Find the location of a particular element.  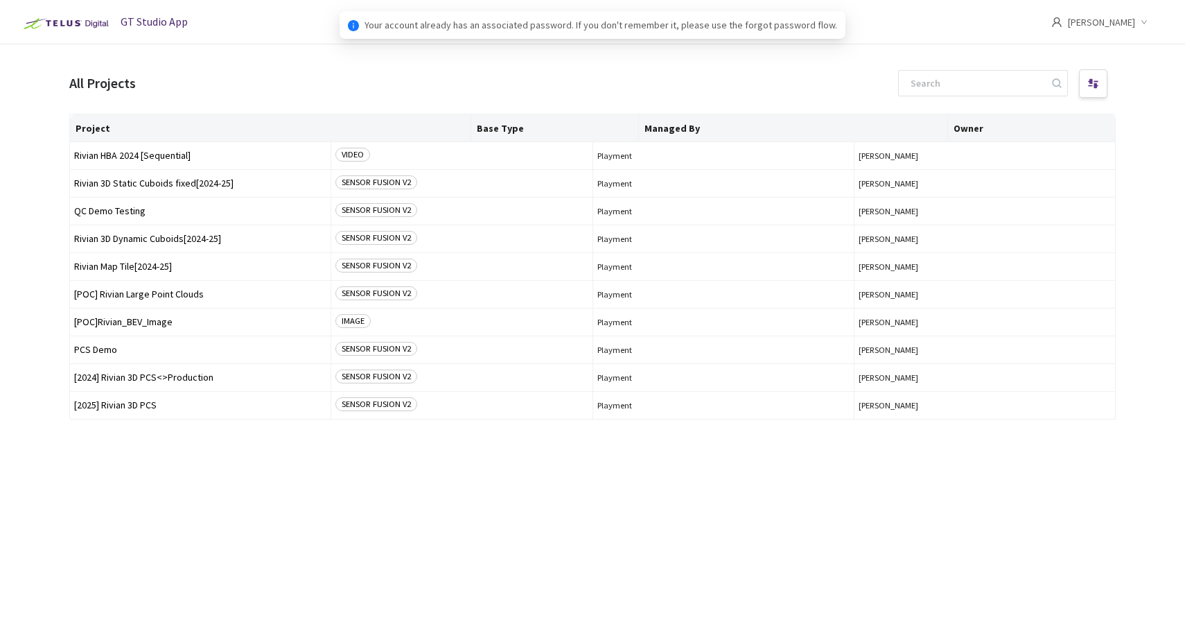

span: Rivian Map Tile[2024-25] is located at coordinates (200, 266).